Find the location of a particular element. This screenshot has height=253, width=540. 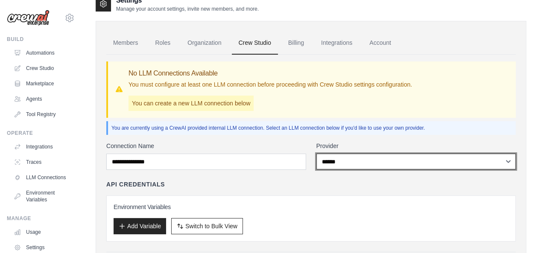

div: Manage is located at coordinates (41, 219).